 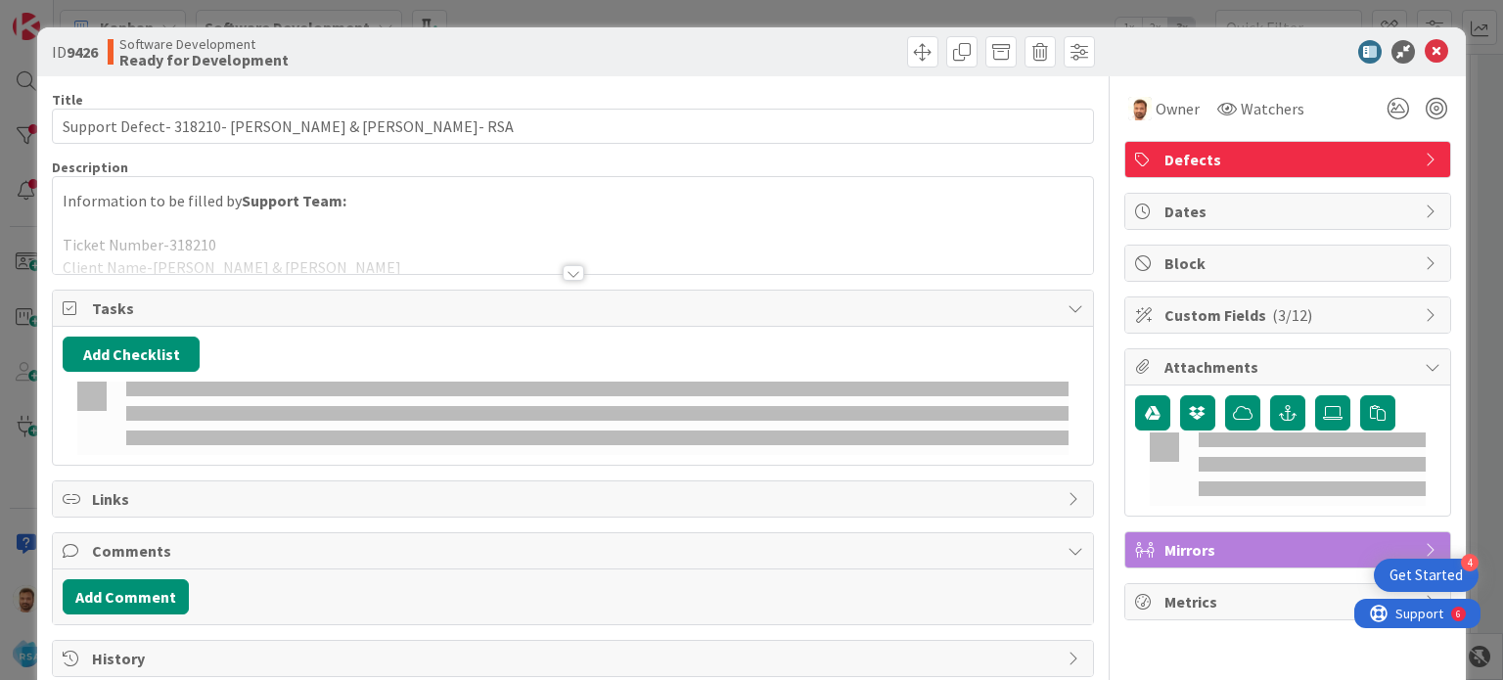 What do you see at coordinates (1290, 315) in the screenshot?
I see `span: Custom Fields` at bounding box center [1290, 315].